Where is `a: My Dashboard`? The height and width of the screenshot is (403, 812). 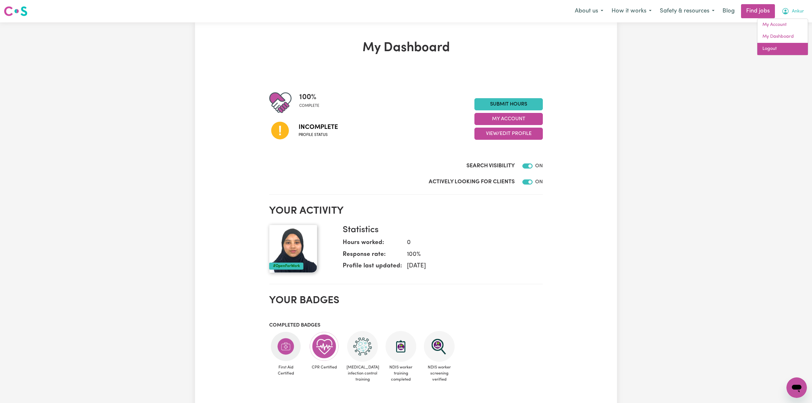 a: My Dashboard is located at coordinates (782, 37).